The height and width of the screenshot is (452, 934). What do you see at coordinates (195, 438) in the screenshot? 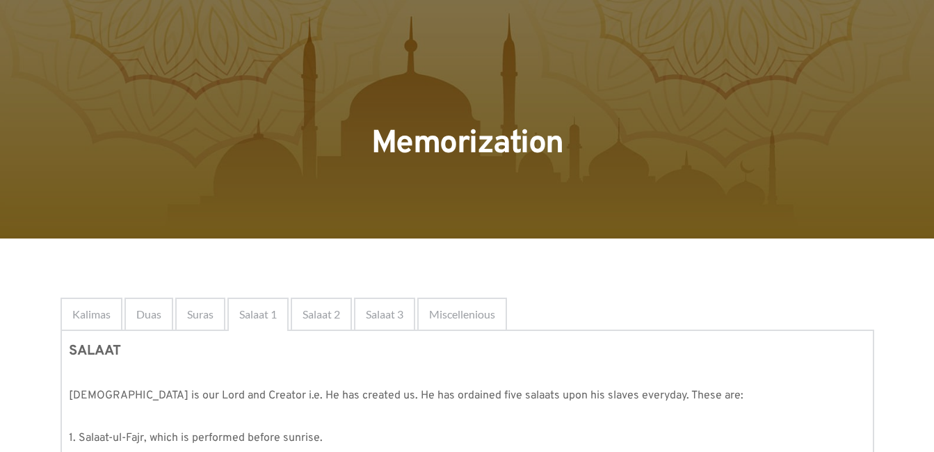
I see `span: 1. Salaat-ul-Fajr, which is performed before sunrise.` at bounding box center [195, 438].